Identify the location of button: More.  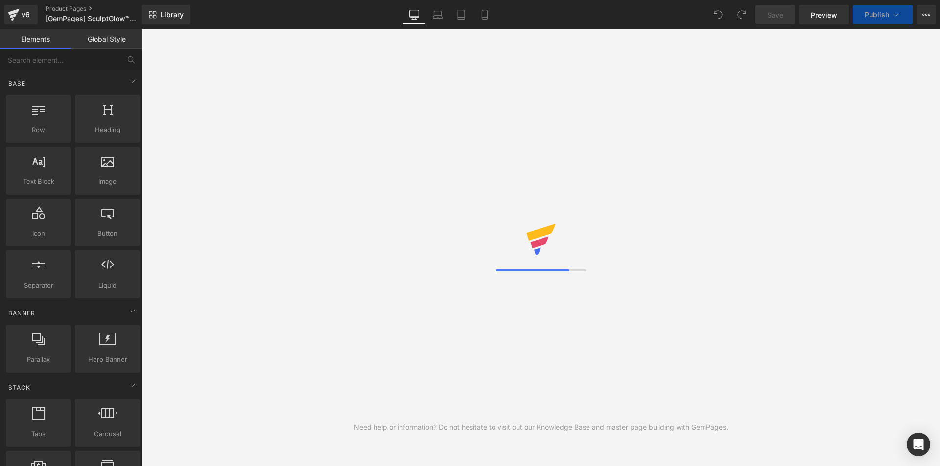
(926, 15).